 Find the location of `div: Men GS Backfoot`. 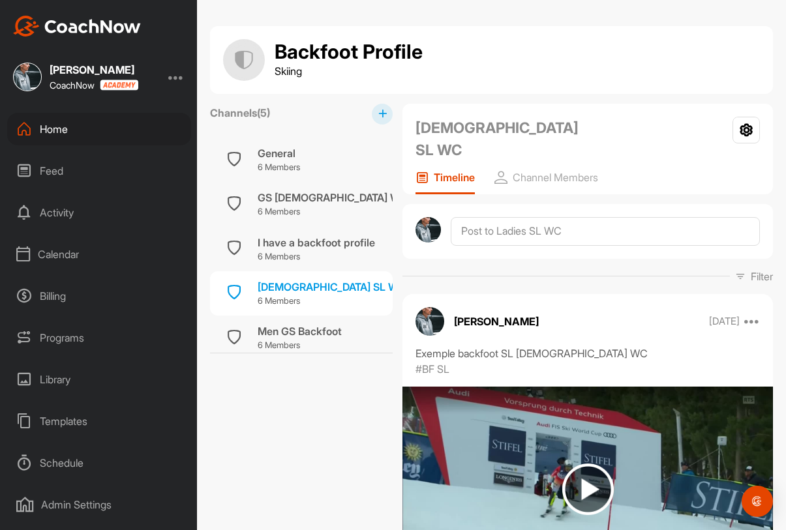

div: Men GS Backfoot is located at coordinates (299, 331).